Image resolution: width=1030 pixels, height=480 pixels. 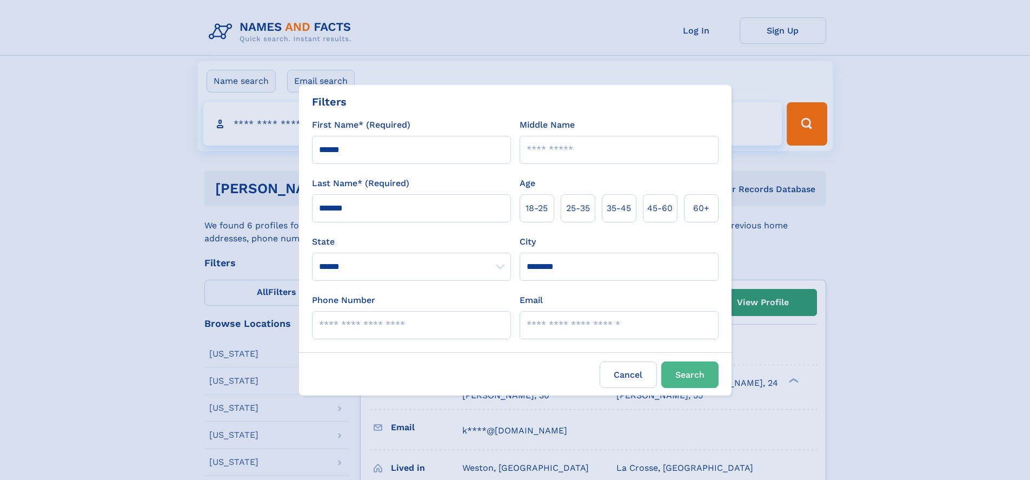 I want to click on label: City, so click(x=528, y=242).